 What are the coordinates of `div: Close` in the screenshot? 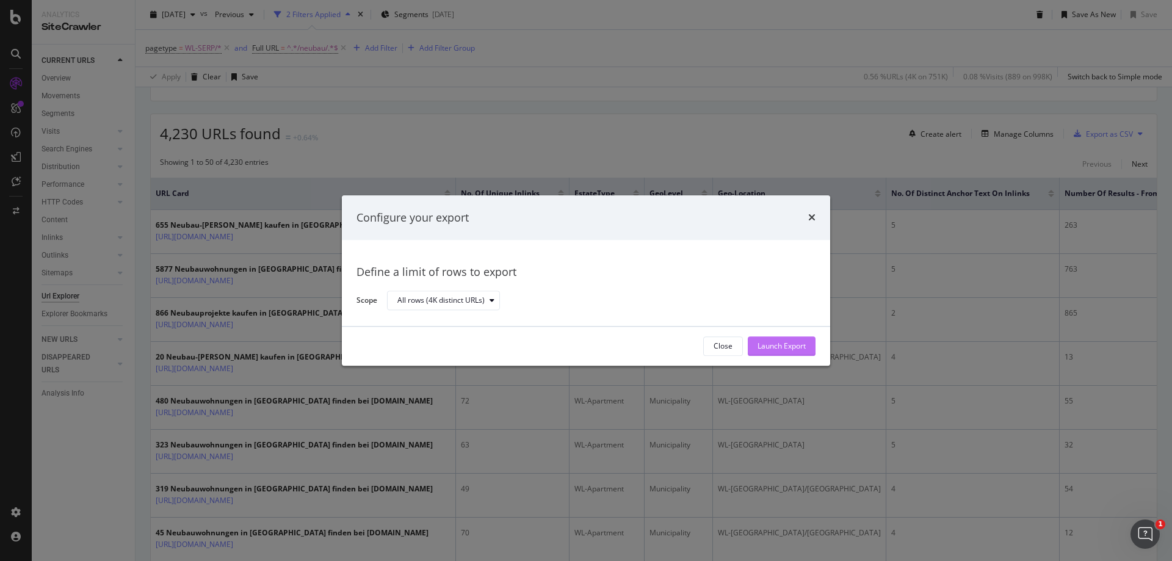 It's located at (723, 346).